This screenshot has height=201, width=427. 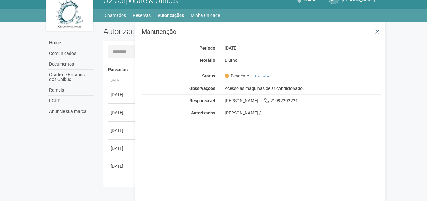 I want to click on h4: Passadas, so click(x=242, y=70).